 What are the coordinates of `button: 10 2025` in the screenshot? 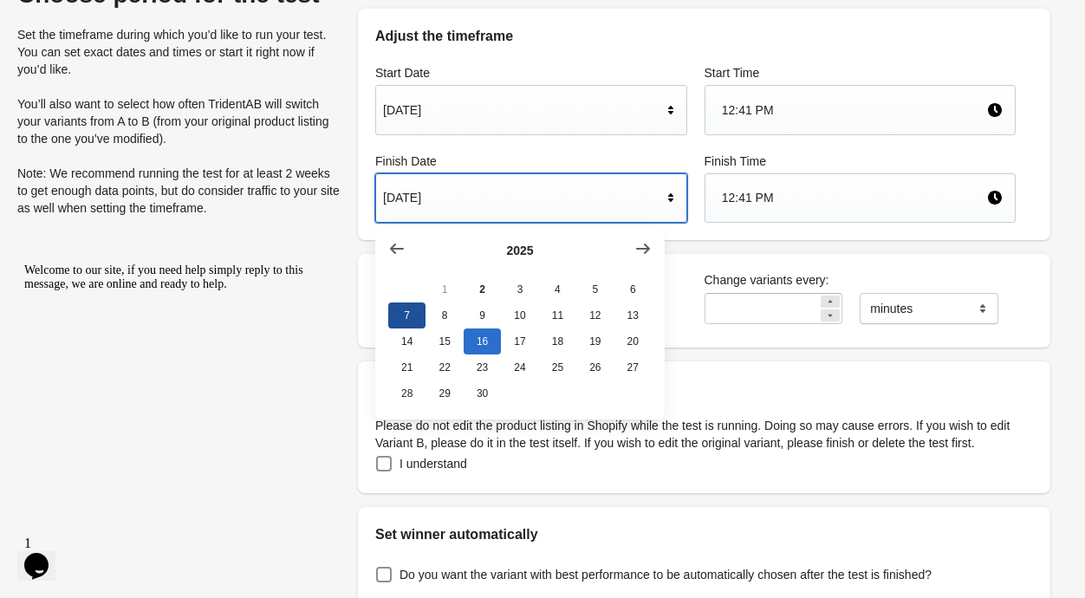 It's located at (519, 315).